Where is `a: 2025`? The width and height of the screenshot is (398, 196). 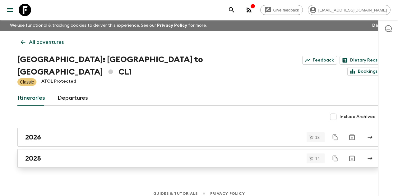 a: 2025 is located at coordinates (199, 158).